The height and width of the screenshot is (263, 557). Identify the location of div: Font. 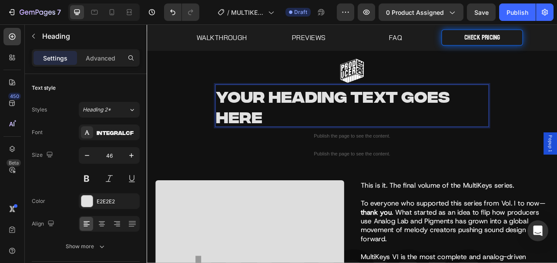
(37, 132).